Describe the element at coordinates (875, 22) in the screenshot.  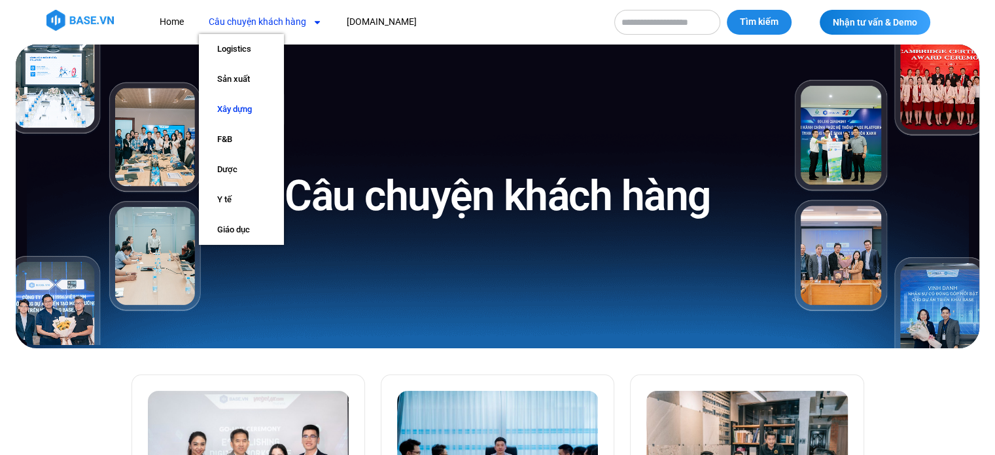
I see `span: Nhận tư vấn & Demo` at that location.